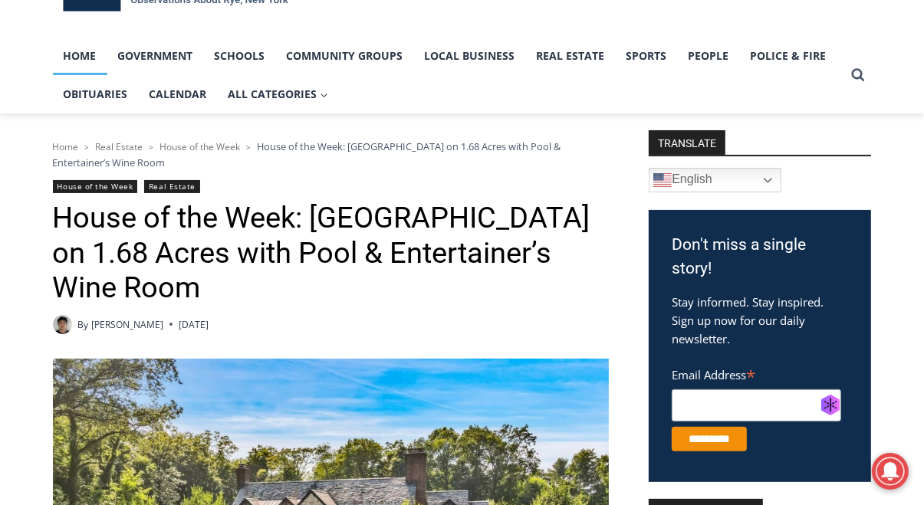 The image size is (924, 505). What do you see at coordinates (858, 75) in the screenshot?
I see `button: View Search Form` at bounding box center [858, 75].